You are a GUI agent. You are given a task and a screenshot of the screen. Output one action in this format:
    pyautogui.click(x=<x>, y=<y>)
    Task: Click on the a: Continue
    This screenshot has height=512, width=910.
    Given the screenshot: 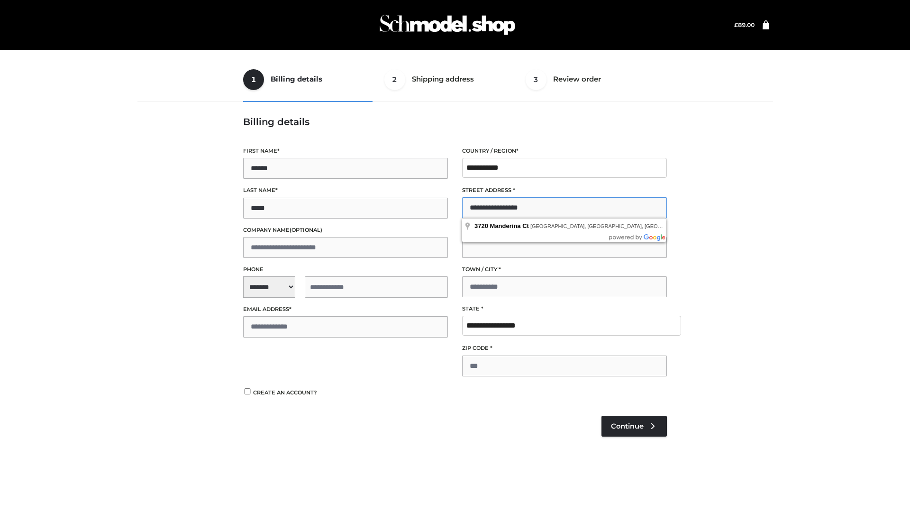 What is the action you would take?
    pyautogui.click(x=634, y=426)
    